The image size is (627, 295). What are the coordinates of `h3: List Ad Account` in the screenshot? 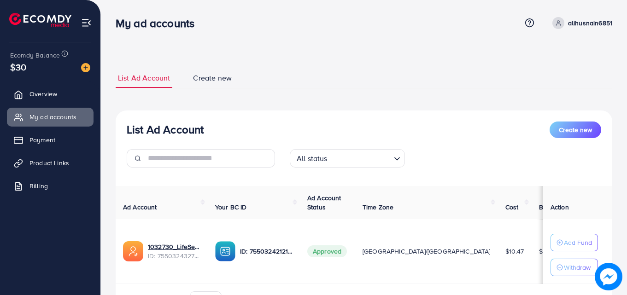 It's located at (165, 129).